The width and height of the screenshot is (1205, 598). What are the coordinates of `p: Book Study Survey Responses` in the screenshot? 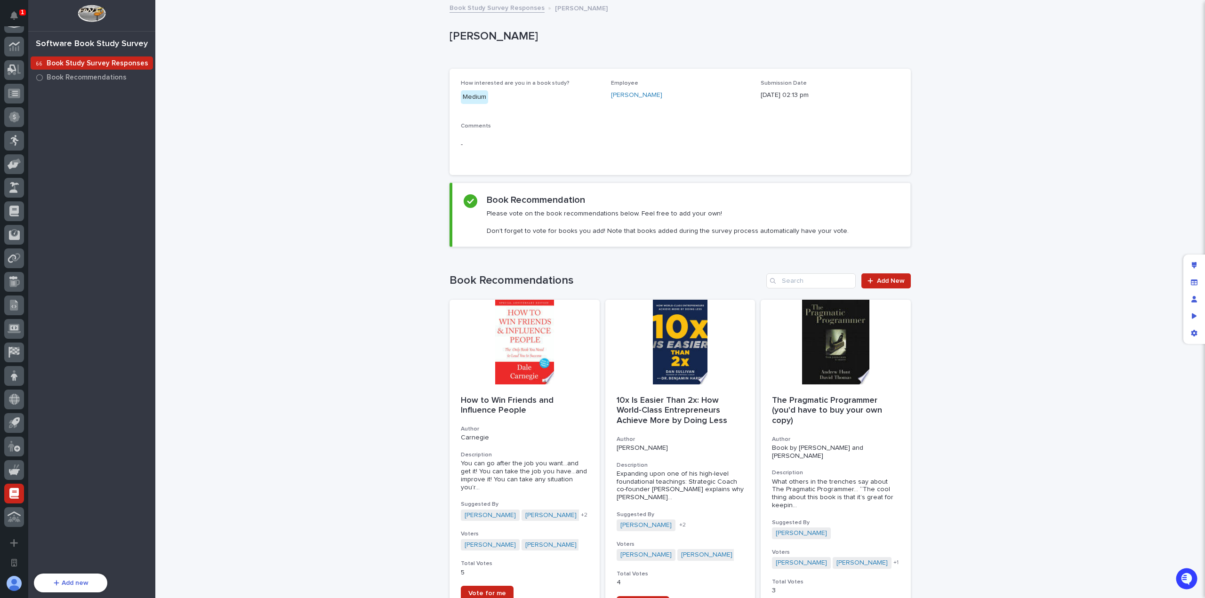 It's located at (97, 64).